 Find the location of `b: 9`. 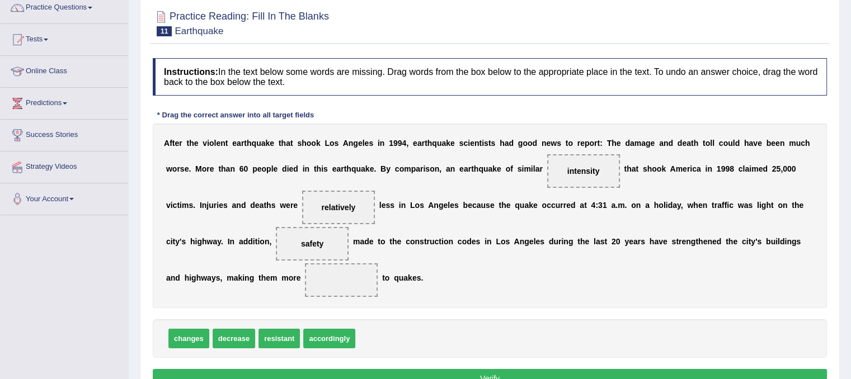

b: 9 is located at coordinates (723, 169).